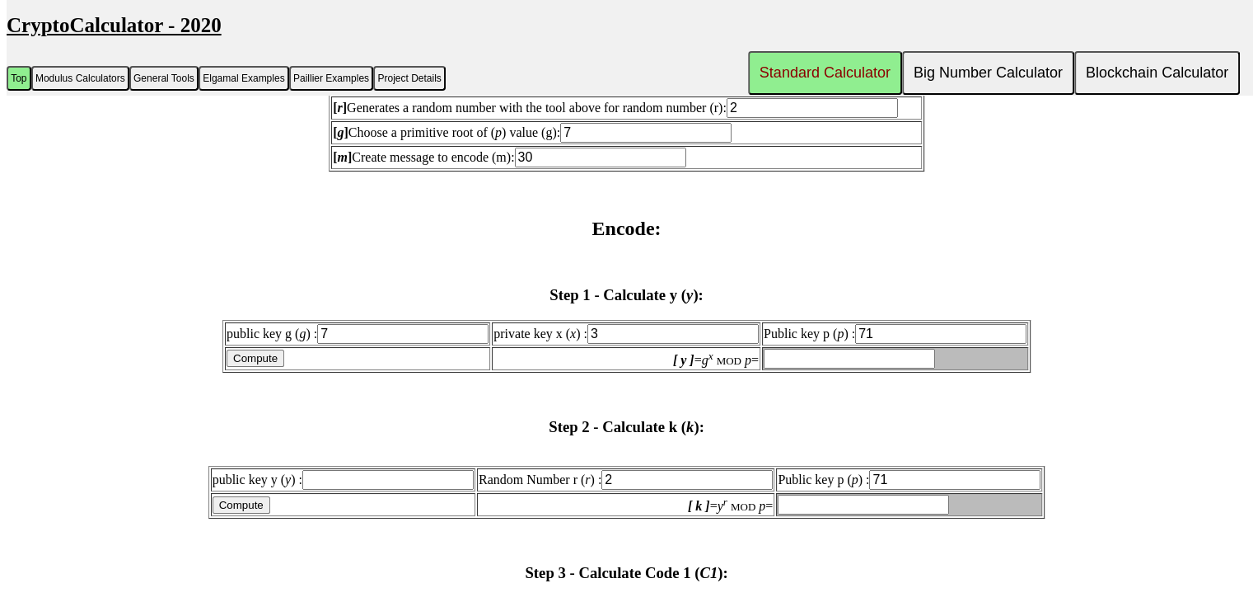 This screenshot has height=602, width=1253. I want to click on label: Generates a random number with the tool above for random number (r):, so click(616, 107).